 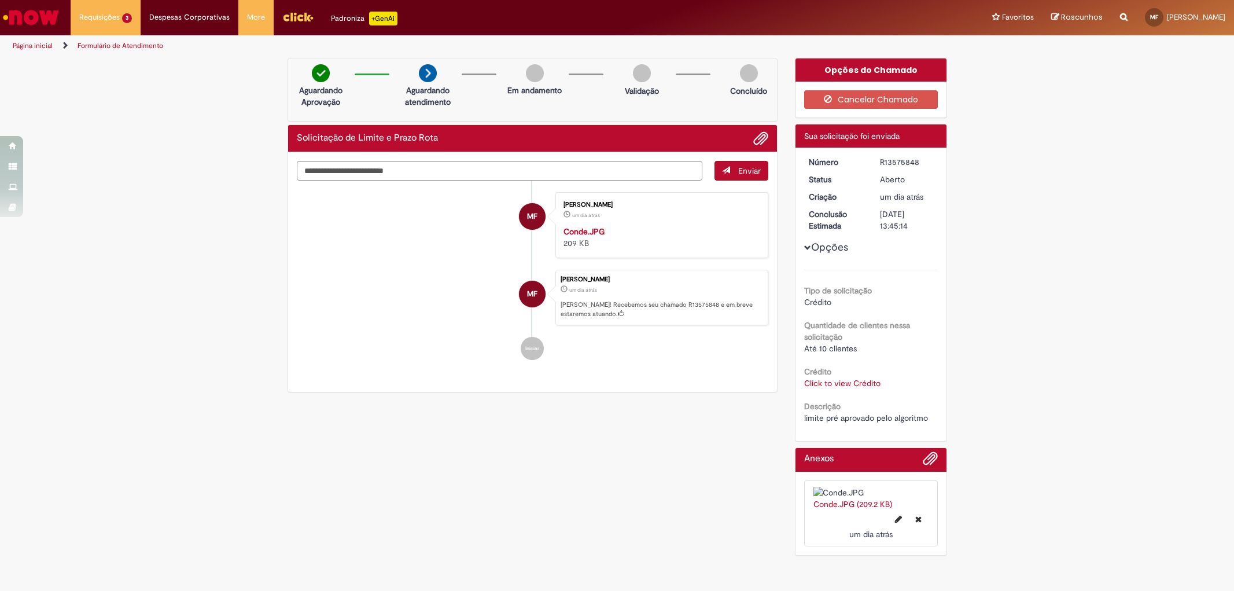 What do you see at coordinates (741, 171) in the screenshot?
I see `button: Enviar` at bounding box center [741, 171].